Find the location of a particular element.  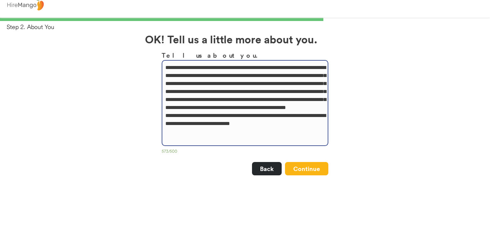

h2: OK! Tell us a little more about you. is located at coordinates (245, 39).